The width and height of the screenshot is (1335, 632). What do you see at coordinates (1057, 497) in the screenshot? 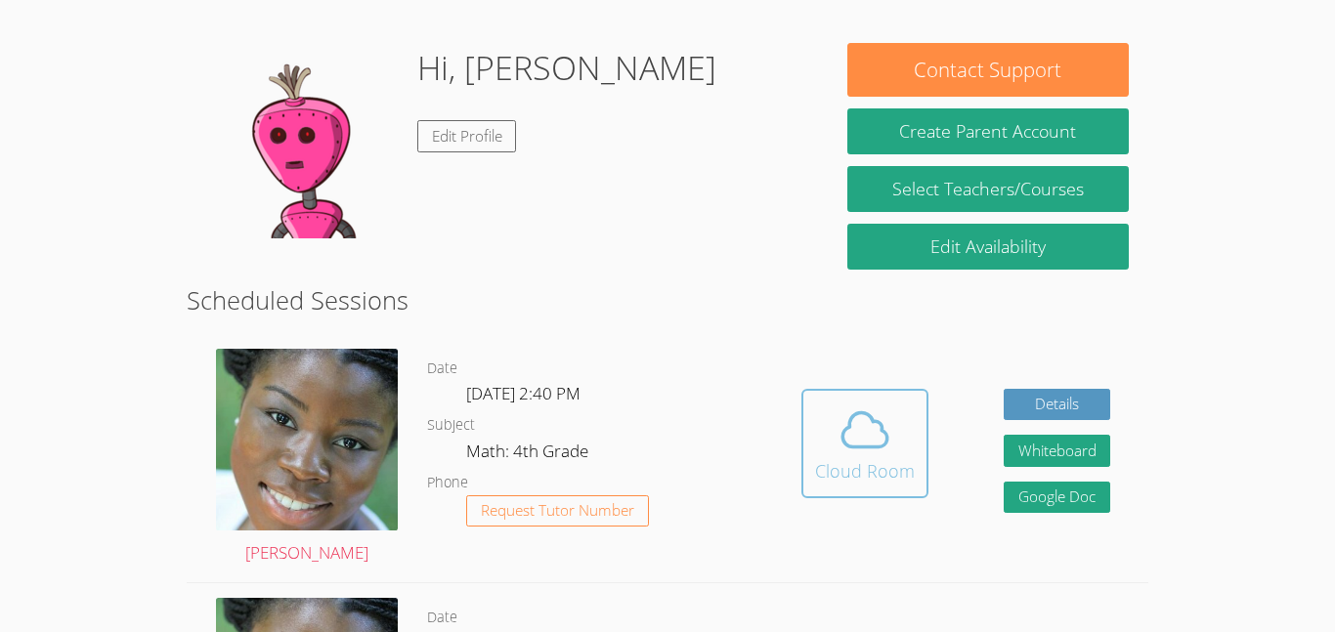
I see `a: Google Doc` at bounding box center [1057, 497].